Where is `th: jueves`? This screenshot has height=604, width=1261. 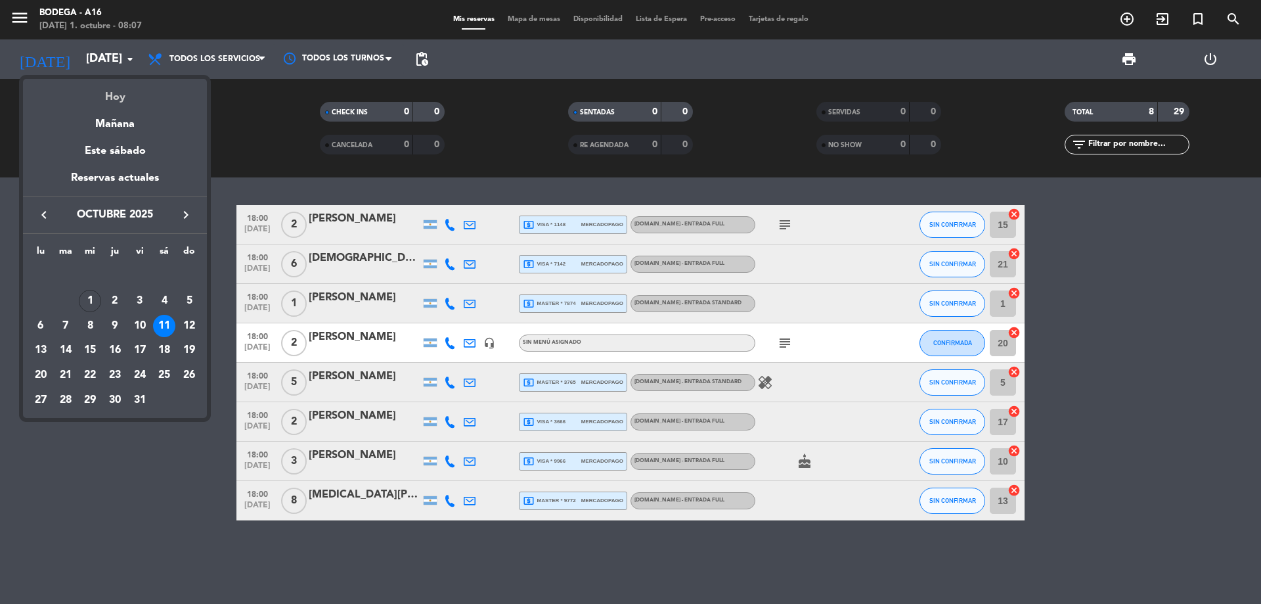 th: jueves is located at coordinates (115, 254).